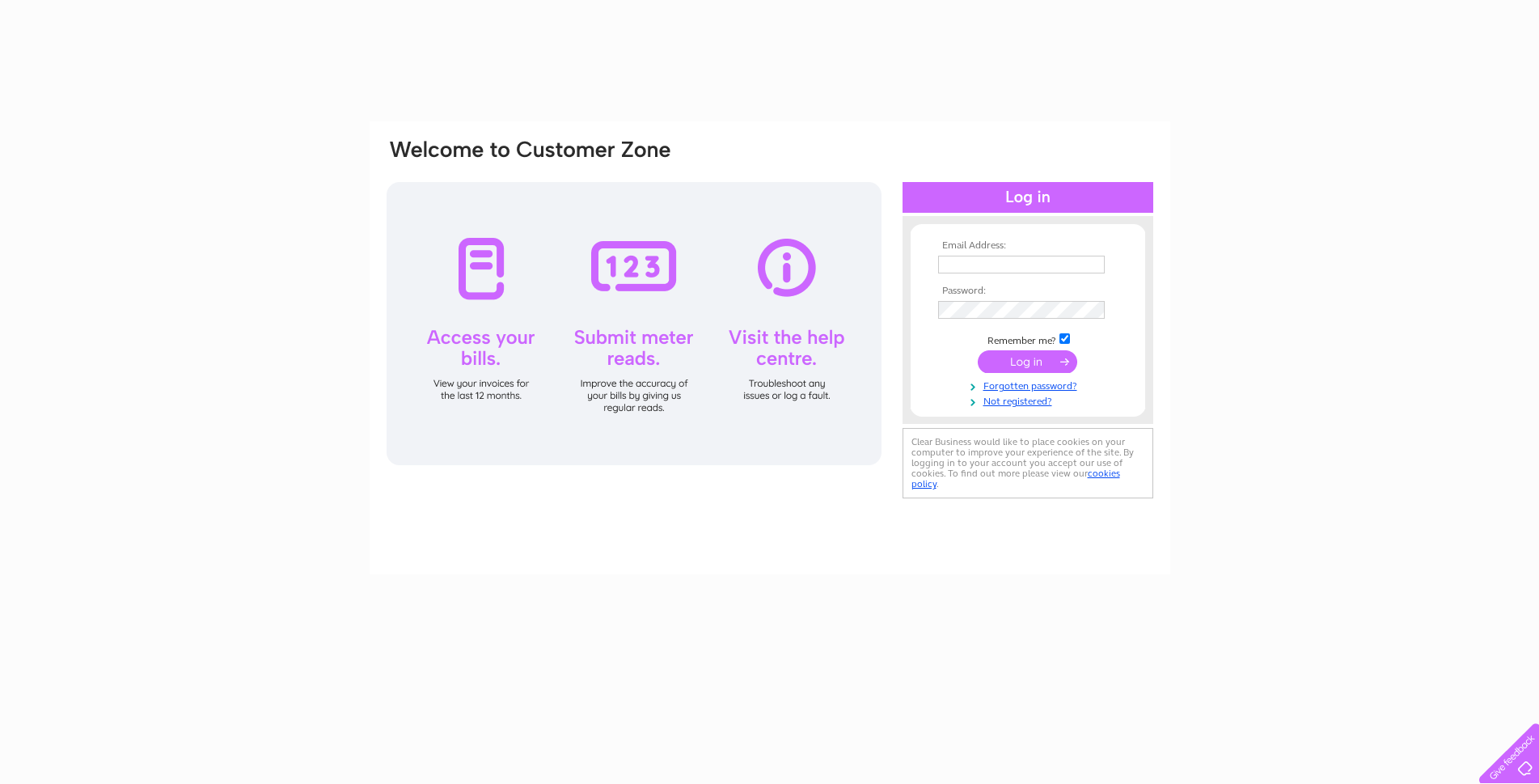 The width and height of the screenshot is (1539, 784). I want to click on td: Remember me?, so click(1028, 338).